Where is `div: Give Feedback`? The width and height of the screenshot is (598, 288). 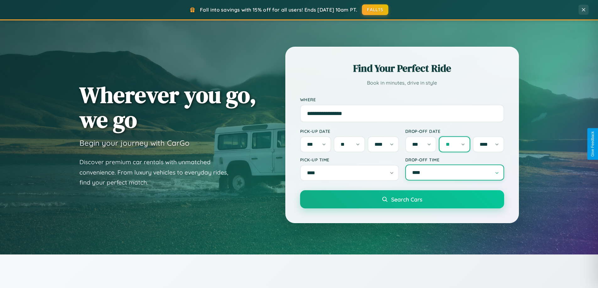
div: Give Feedback is located at coordinates (592, 144).